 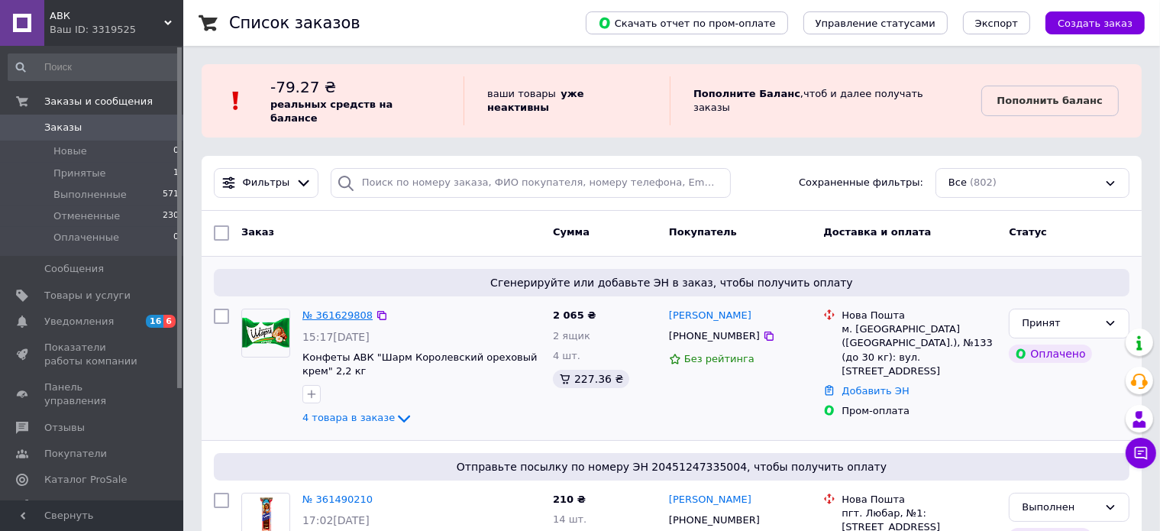 I want to click on a: Добавить ЭН, so click(x=875, y=390).